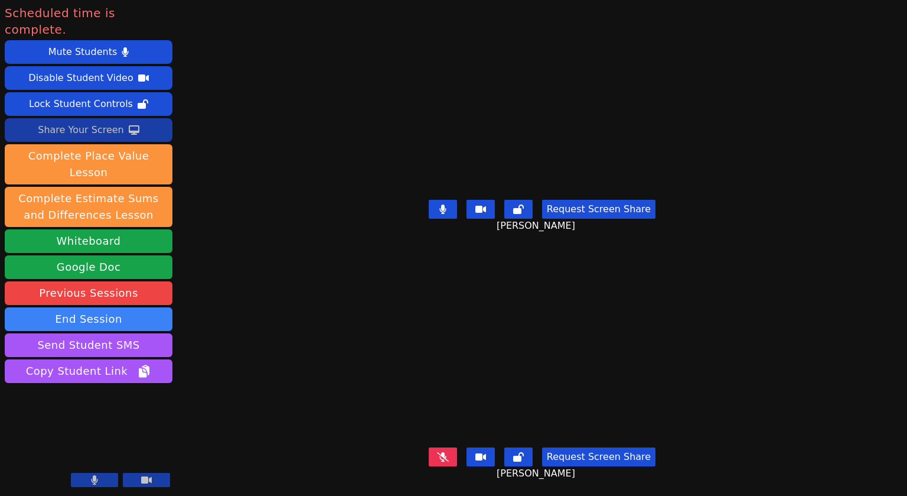 This screenshot has width=907, height=496. What do you see at coordinates (89, 78) in the screenshot?
I see `button: Disable Student Video` at bounding box center [89, 78].